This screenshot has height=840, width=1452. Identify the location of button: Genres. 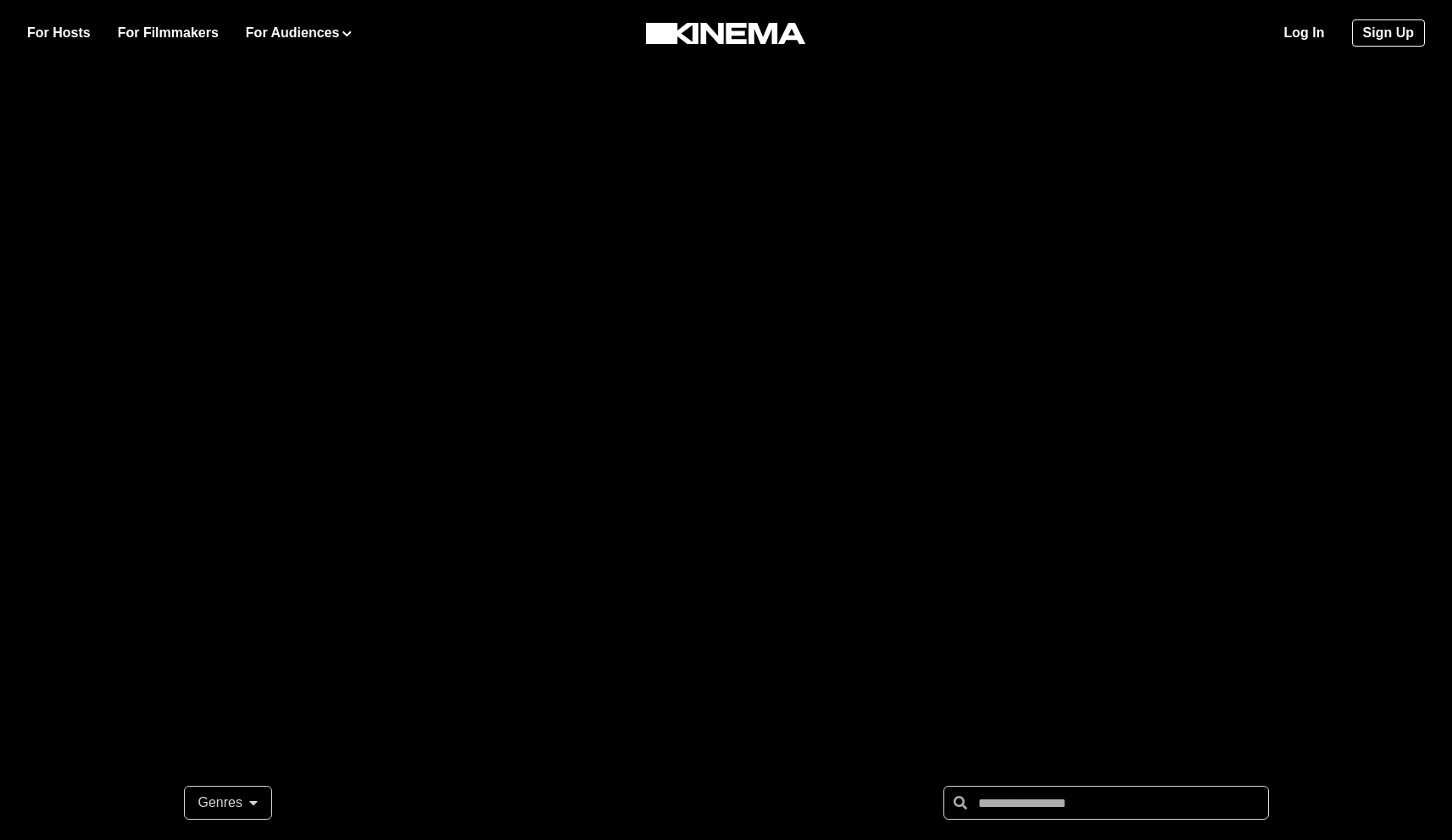
(228, 803).